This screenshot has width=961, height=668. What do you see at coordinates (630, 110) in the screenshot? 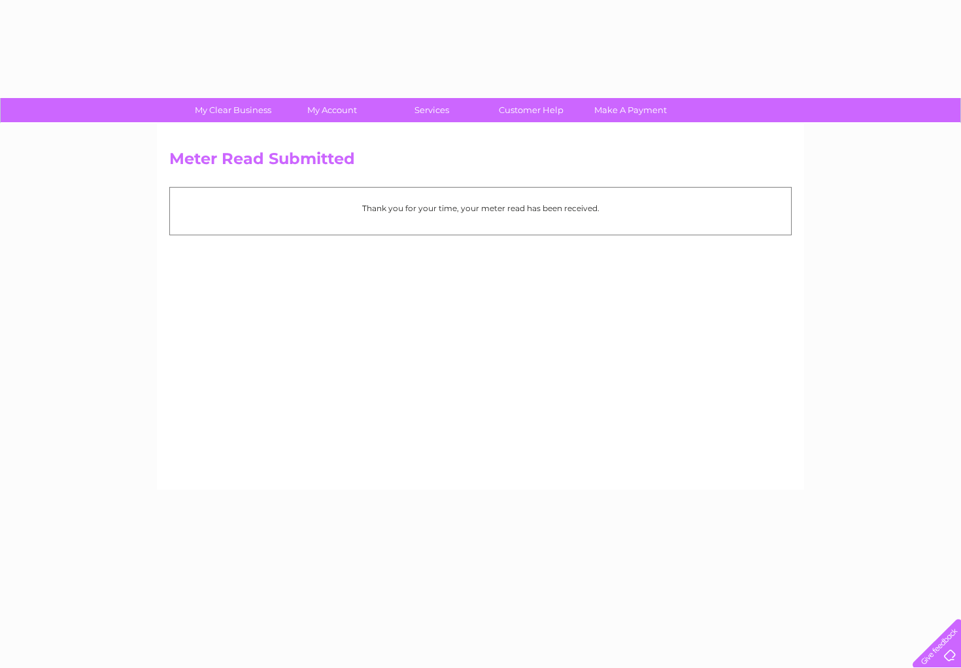
I see `a: Make A Payment` at bounding box center [630, 110].